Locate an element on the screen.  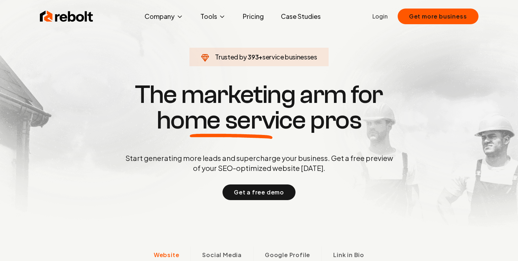
button: Get a free demo is located at coordinates (259, 192).